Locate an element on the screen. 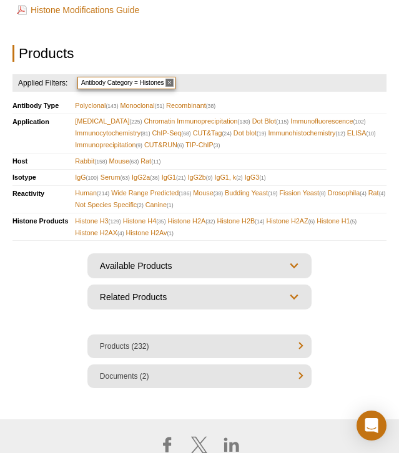 This screenshot has height=453, width=399. span: ChIP-Seq is located at coordinates (172, 133).